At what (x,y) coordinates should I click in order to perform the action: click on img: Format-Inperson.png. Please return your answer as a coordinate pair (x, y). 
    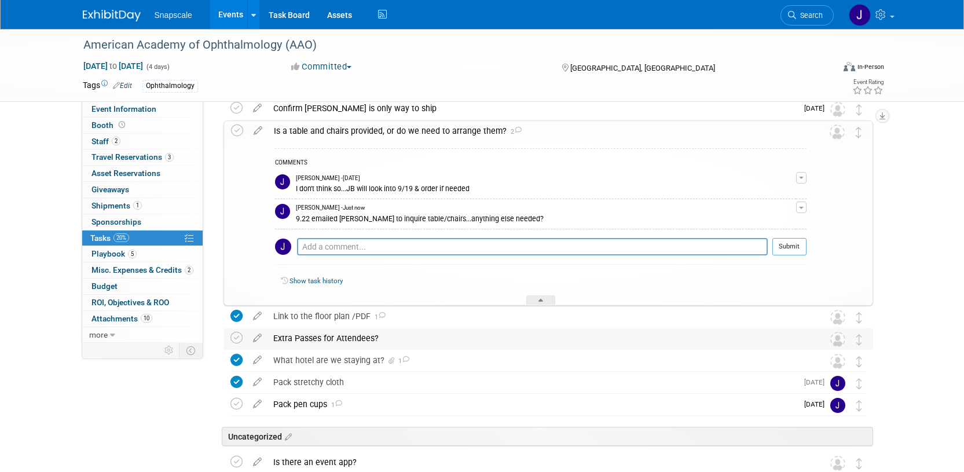
    Looking at the image, I should click on (850, 67).